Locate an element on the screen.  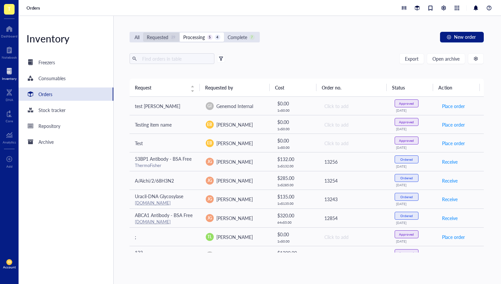
div: $ 1200.00 is located at coordinates (295, 253).